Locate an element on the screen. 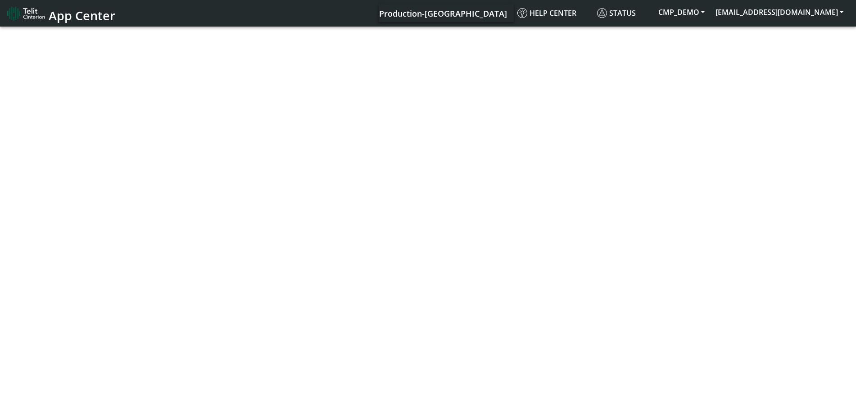  img: status.svg is located at coordinates (602, 13).